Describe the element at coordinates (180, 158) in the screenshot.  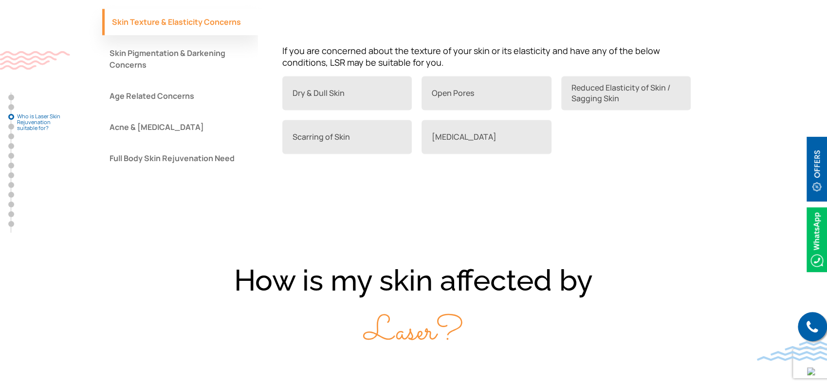
I see `button: Full Body Skin Rejuvenation Need` at that location.